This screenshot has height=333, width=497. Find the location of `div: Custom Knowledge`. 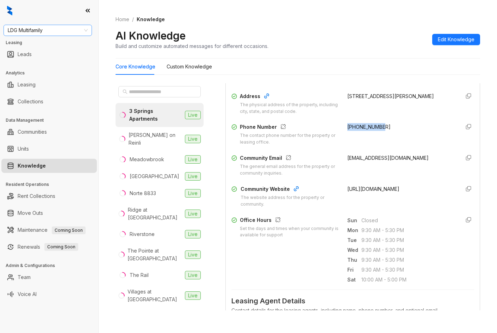

div: Custom Knowledge is located at coordinates (189, 67).